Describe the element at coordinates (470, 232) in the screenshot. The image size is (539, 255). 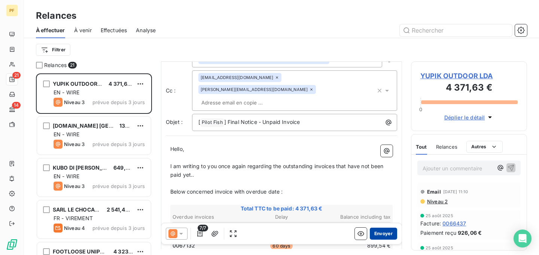
I see `span: 926,06 €` at that location.